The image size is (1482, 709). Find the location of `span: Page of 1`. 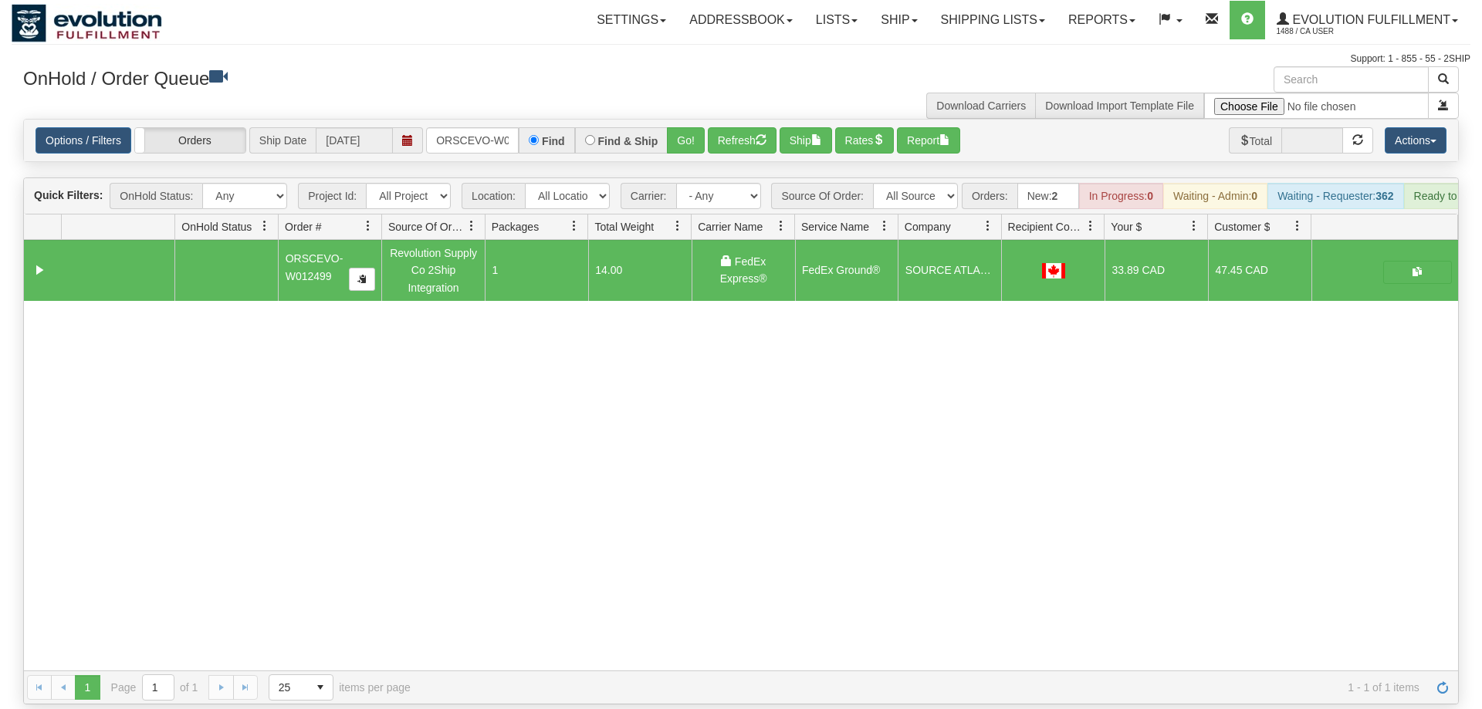

span: Page of 1 is located at coordinates (154, 688).